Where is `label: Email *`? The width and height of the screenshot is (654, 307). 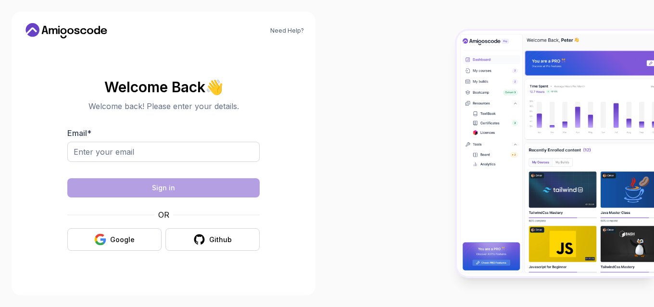
label: Email * is located at coordinates (79, 133).